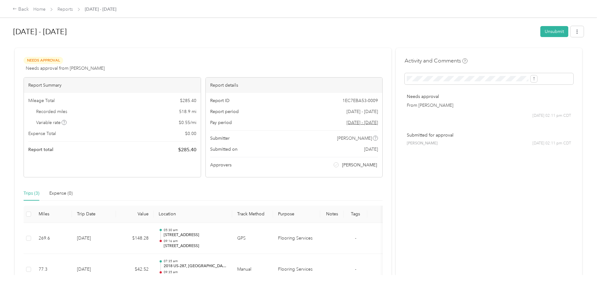 This screenshot has height=286, width=600. Describe the element at coordinates (489, 135) in the screenshot. I see `p: Submitted for approval` at that location.